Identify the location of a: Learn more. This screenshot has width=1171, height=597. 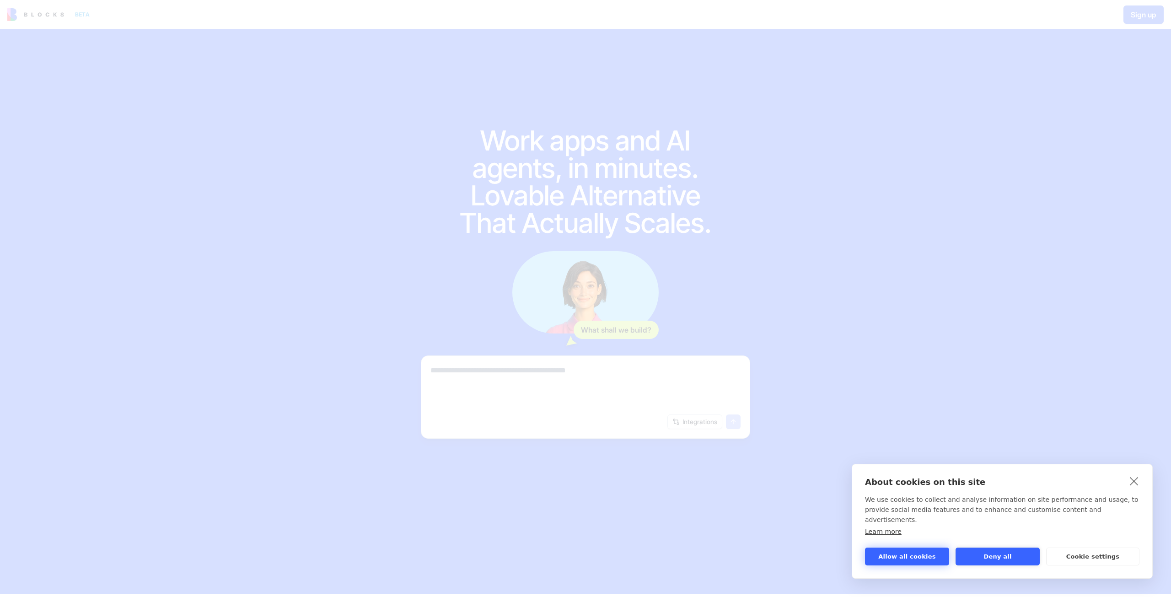
(884, 532).